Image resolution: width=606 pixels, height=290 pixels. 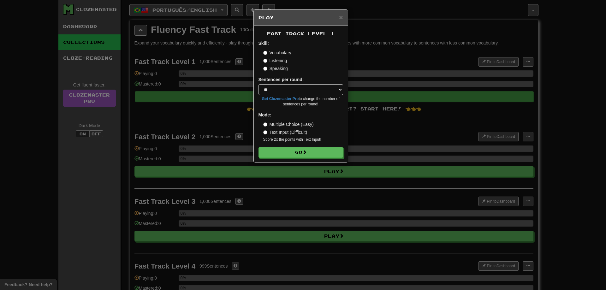 What do you see at coordinates (288, 124) in the screenshot?
I see `label: Multiple Choice (Easy)` at bounding box center [288, 124].